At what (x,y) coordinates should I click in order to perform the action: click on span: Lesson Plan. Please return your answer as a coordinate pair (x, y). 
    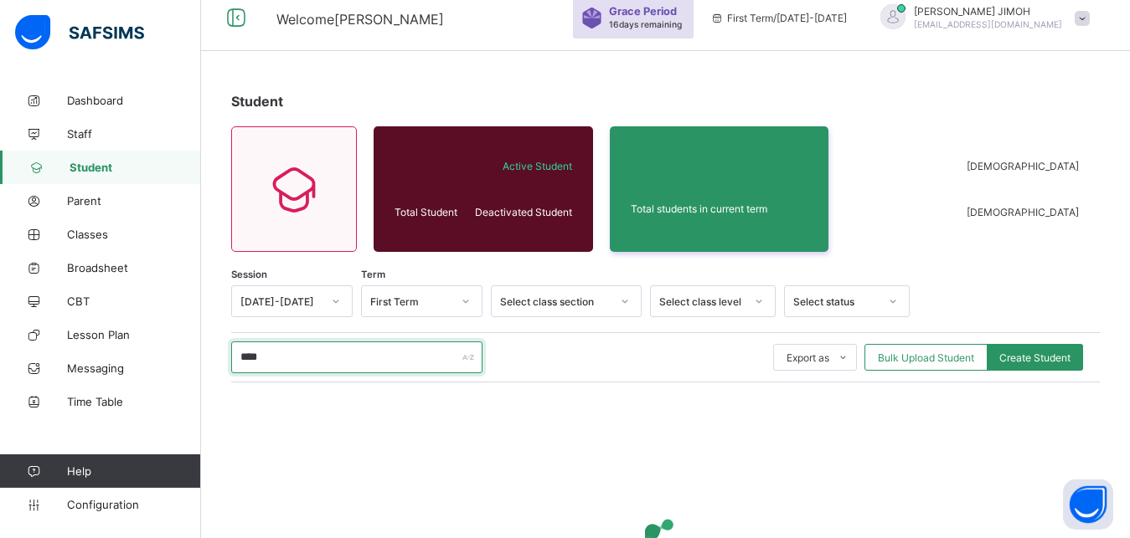
    Looking at the image, I should click on (134, 335).